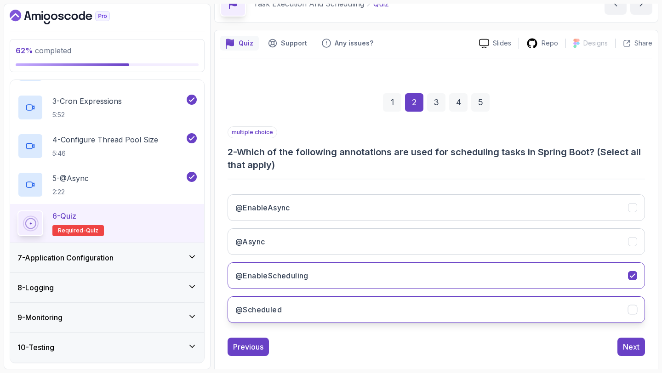 The width and height of the screenshot is (662, 373). I want to click on div: Previous, so click(248, 347).